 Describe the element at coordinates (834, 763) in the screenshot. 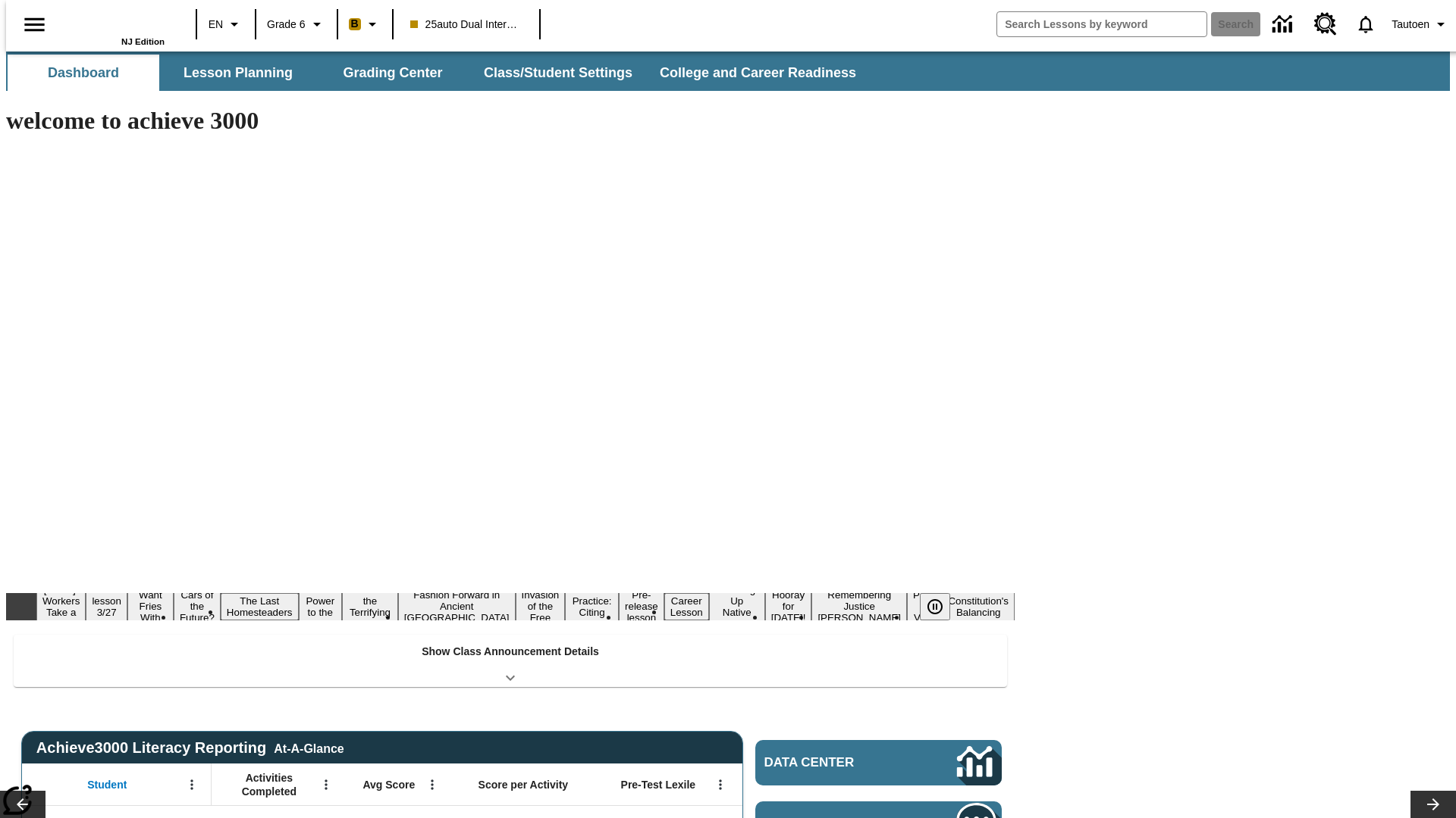

I see `span: Data Center` at that location.